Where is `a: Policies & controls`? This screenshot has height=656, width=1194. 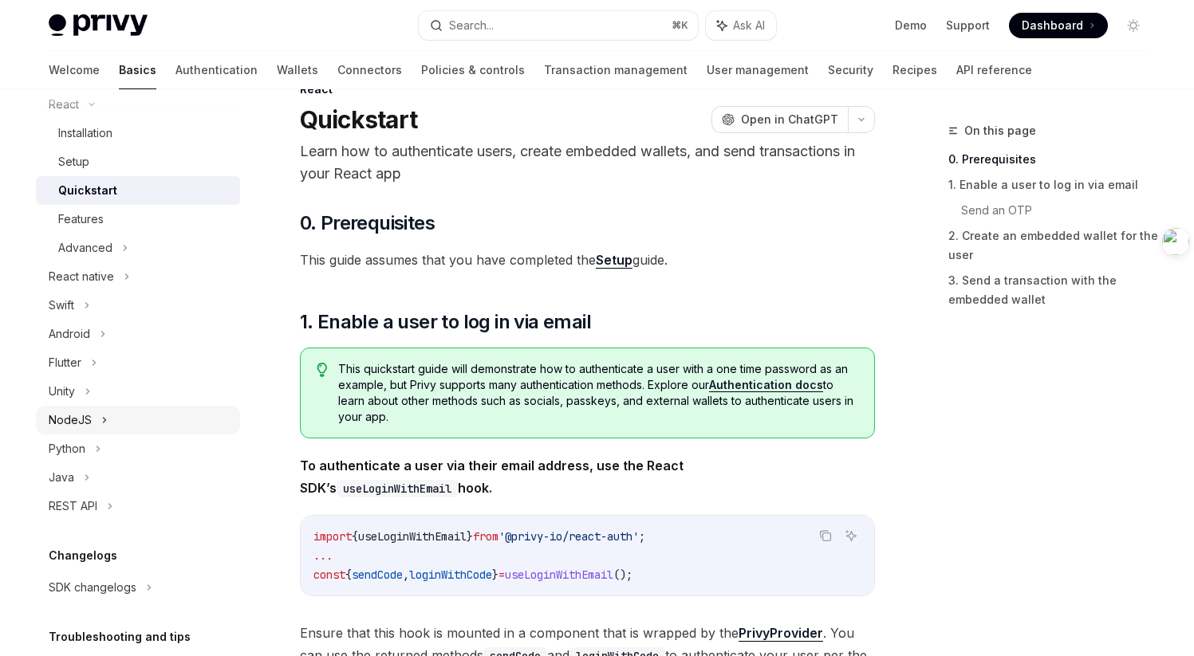 a: Policies & controls is located at coordinates (473, 70).